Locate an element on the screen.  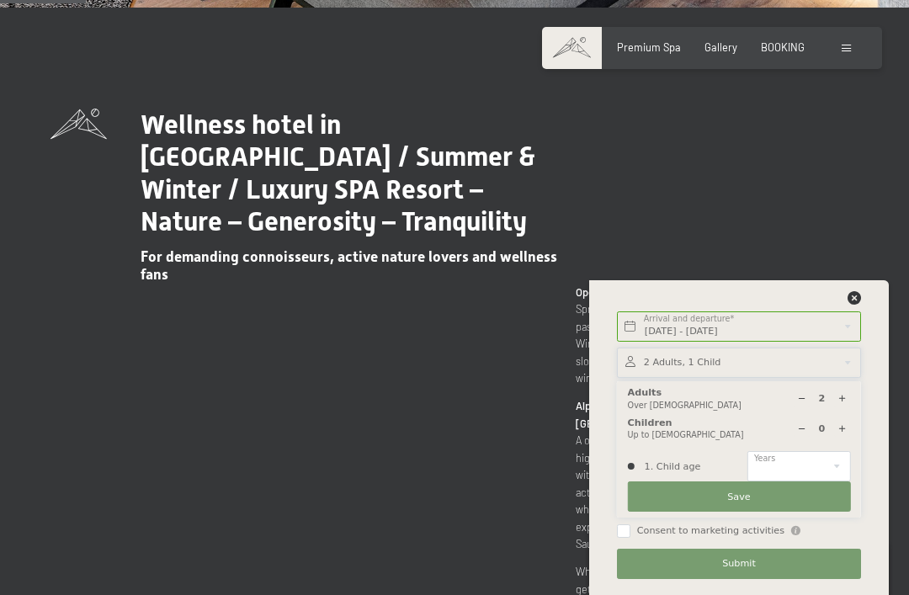
span: Submit is located at coordinates (739, 564).